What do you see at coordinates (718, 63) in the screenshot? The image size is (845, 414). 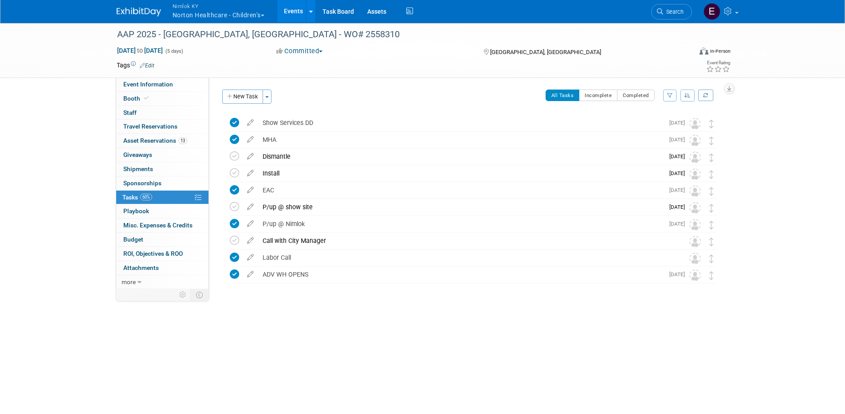 I see `div: Event Rating` at bounding box center [718, 63].